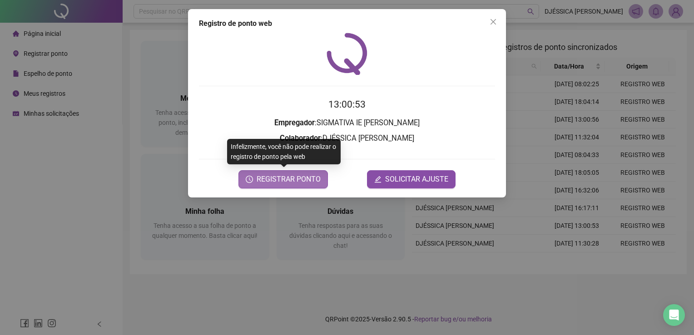 This screenshot has height=335, width=694. Describe the element at coordinates (347, 54) in the screenshot. I see `img: QRPoint` at that location.